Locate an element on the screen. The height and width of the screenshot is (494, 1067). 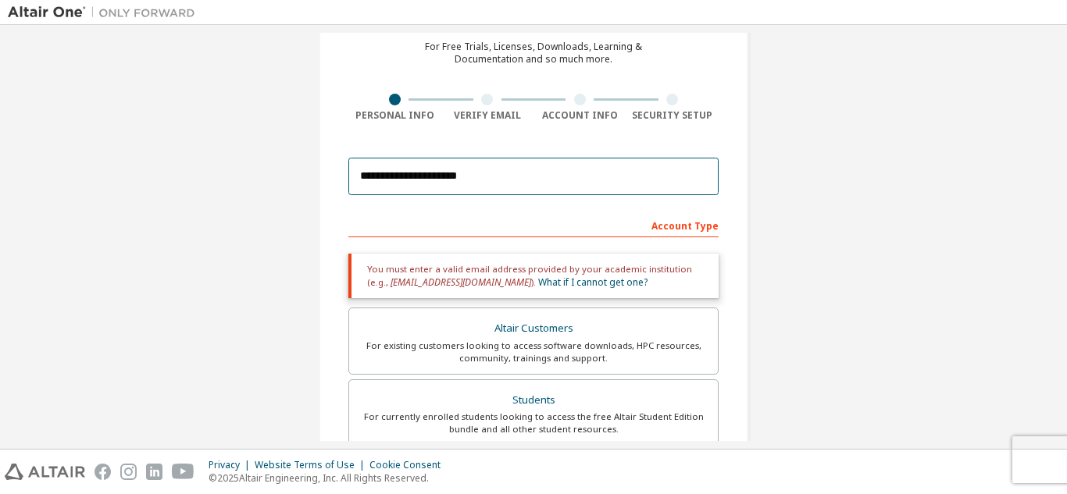
img: Altair One is located at coordinates (105, 12).